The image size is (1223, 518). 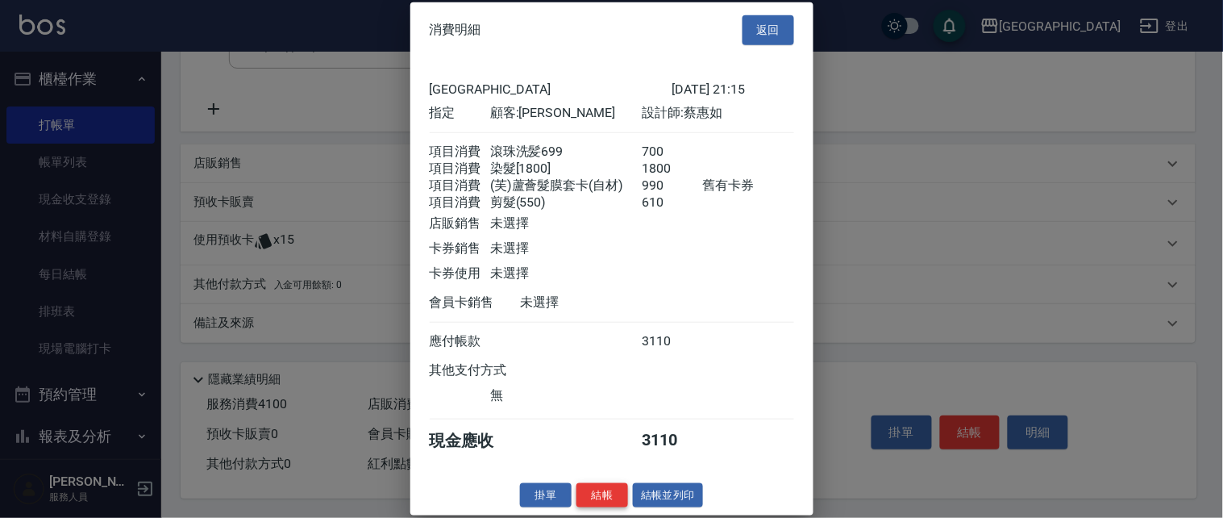 I want to click on div: 店販銷售, so click(x=459, y=222).